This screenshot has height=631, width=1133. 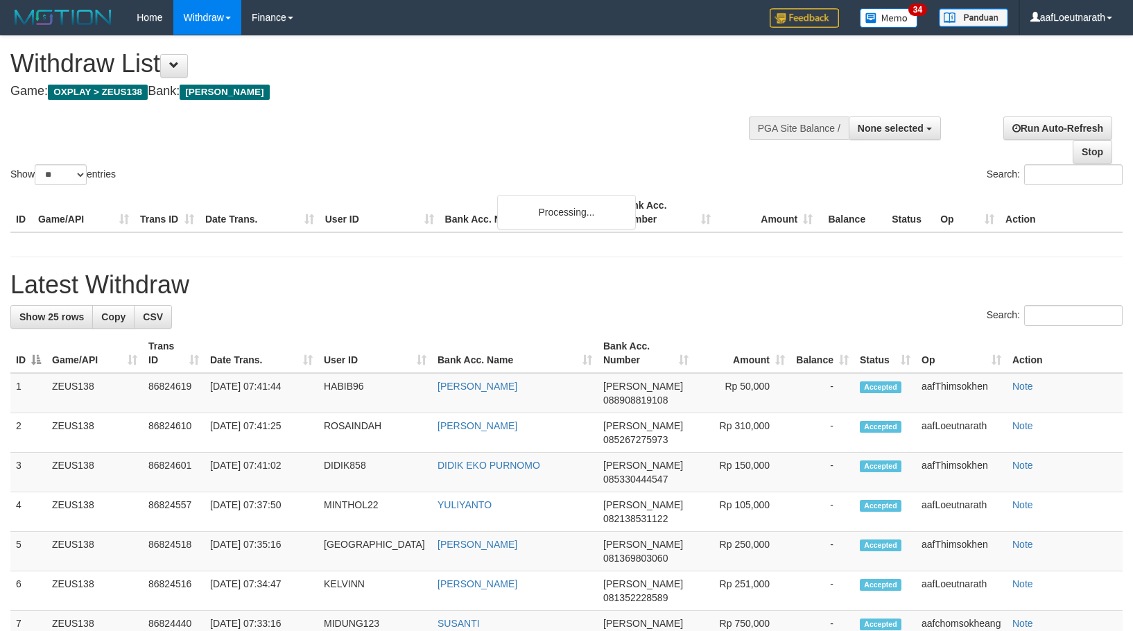 I want to click on span: Copy 085330444547 to clipboard, so click(x=635, y=479).